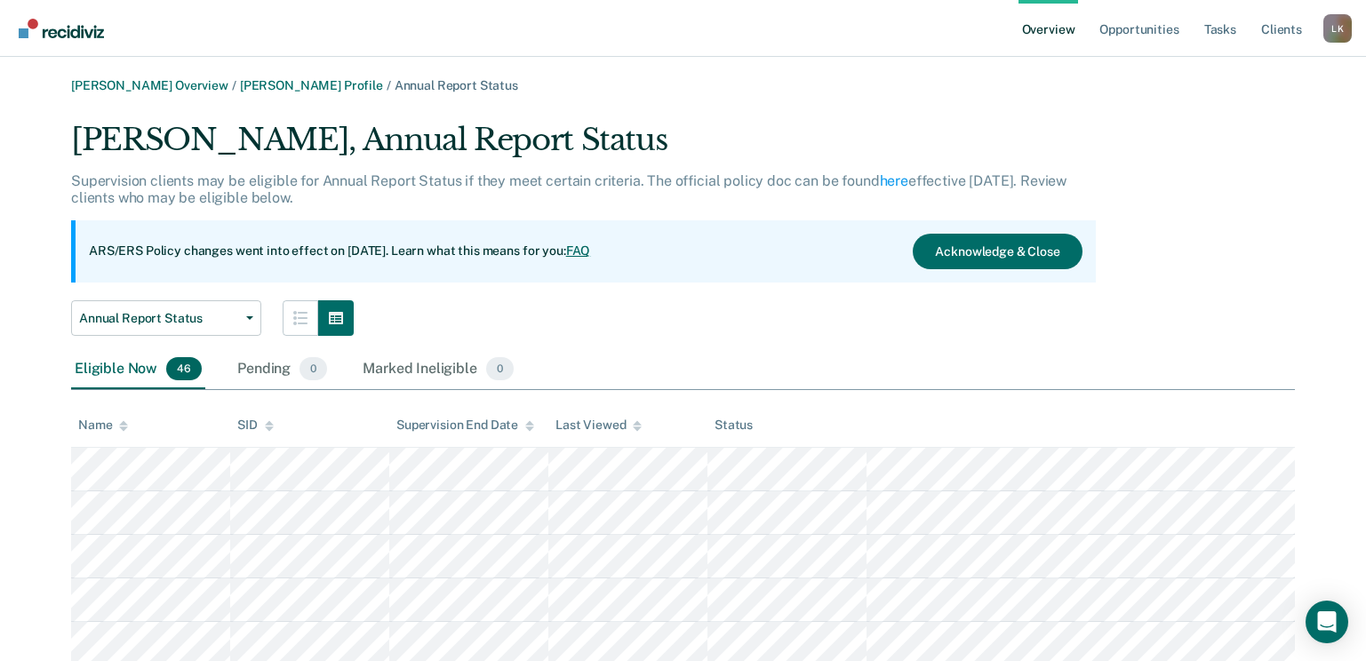 Image resolution: width=1366 pixels, height=661 pixels. I want to click on div: Pending0, so click(282, 370).